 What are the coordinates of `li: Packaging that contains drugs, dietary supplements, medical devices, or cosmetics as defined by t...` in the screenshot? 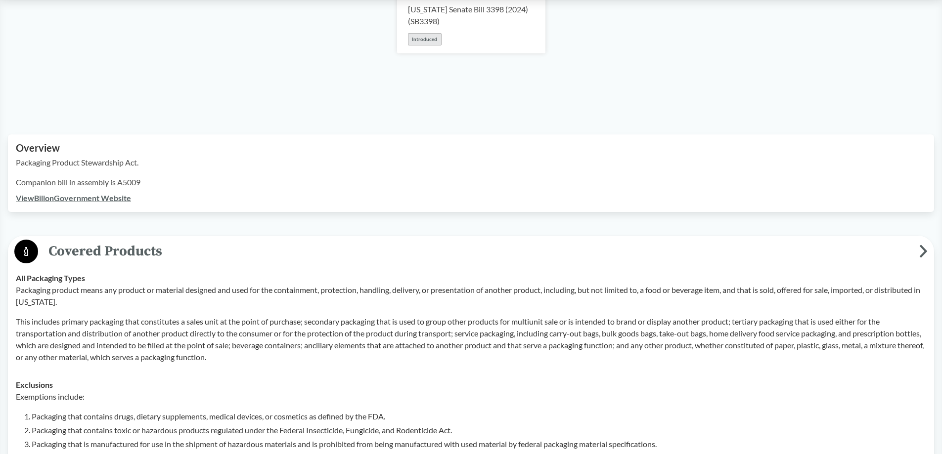 It's located at (479, 417).